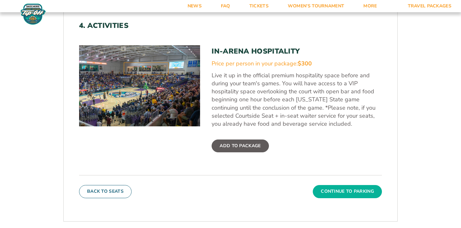 This screenshot has width=461, height=228. Describe the element at coordinates (347, 191) in the screenshot. I see `button: Continue To Parking` at that location.